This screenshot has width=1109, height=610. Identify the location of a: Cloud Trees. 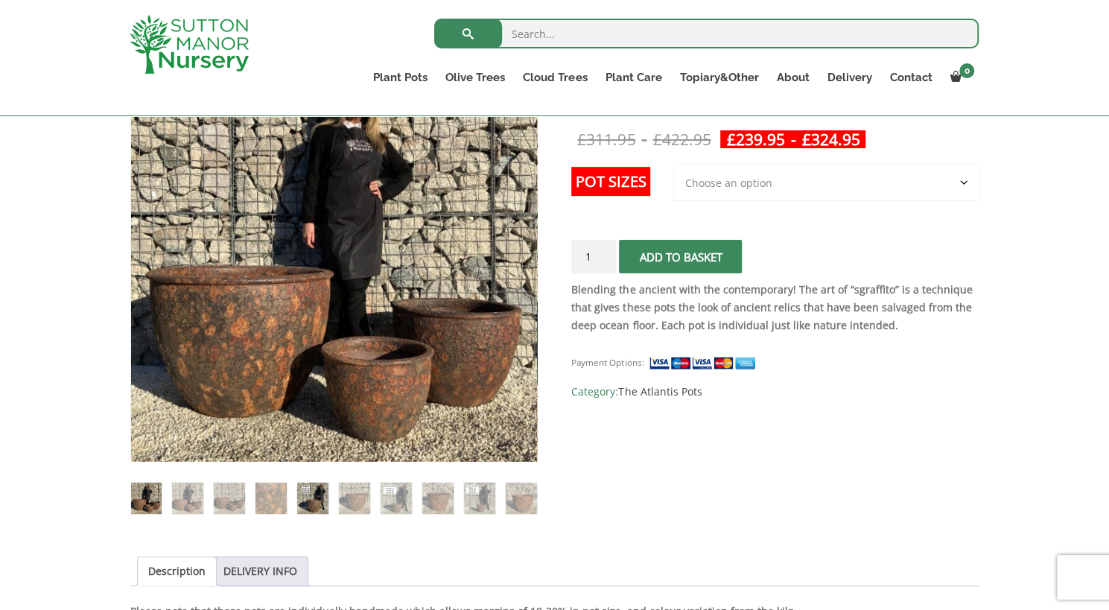
(555, 77).